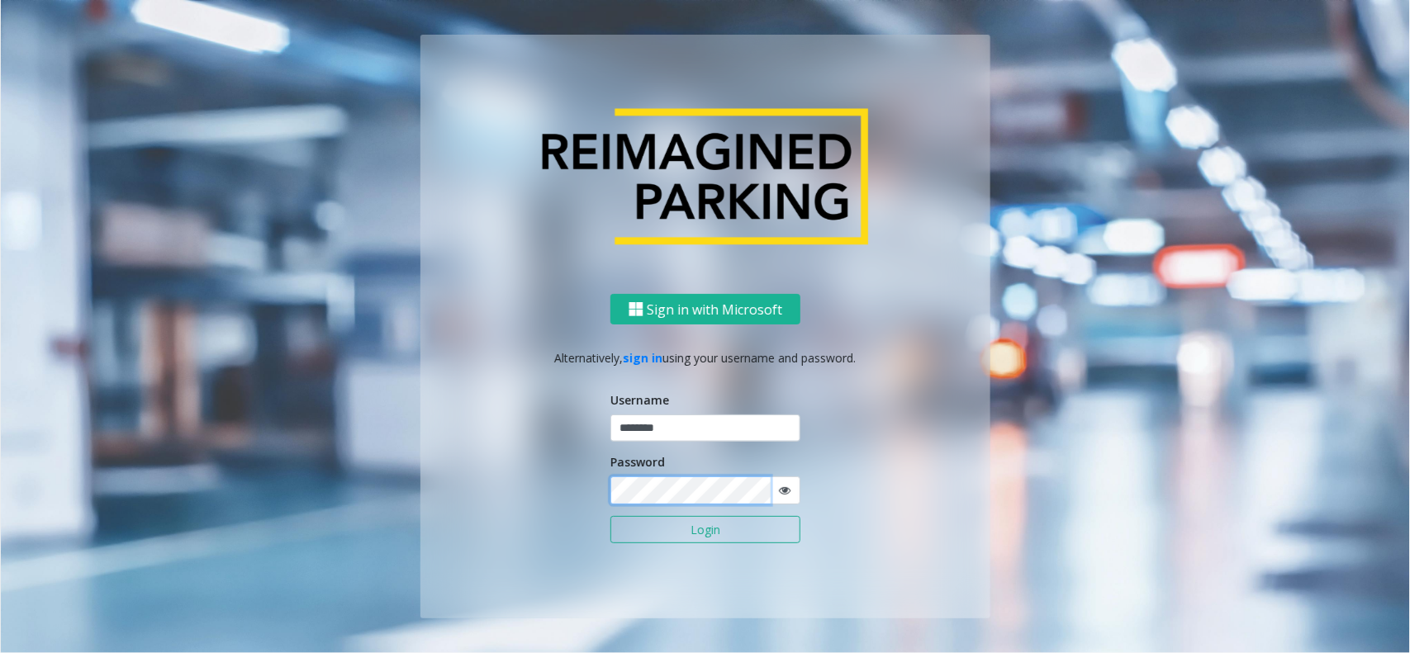 This screenshot has width=1410, height=653. What do you see at coordinates (639, 400) in the screenshot?
I see `label: Username` at bounding box center [639, 400].